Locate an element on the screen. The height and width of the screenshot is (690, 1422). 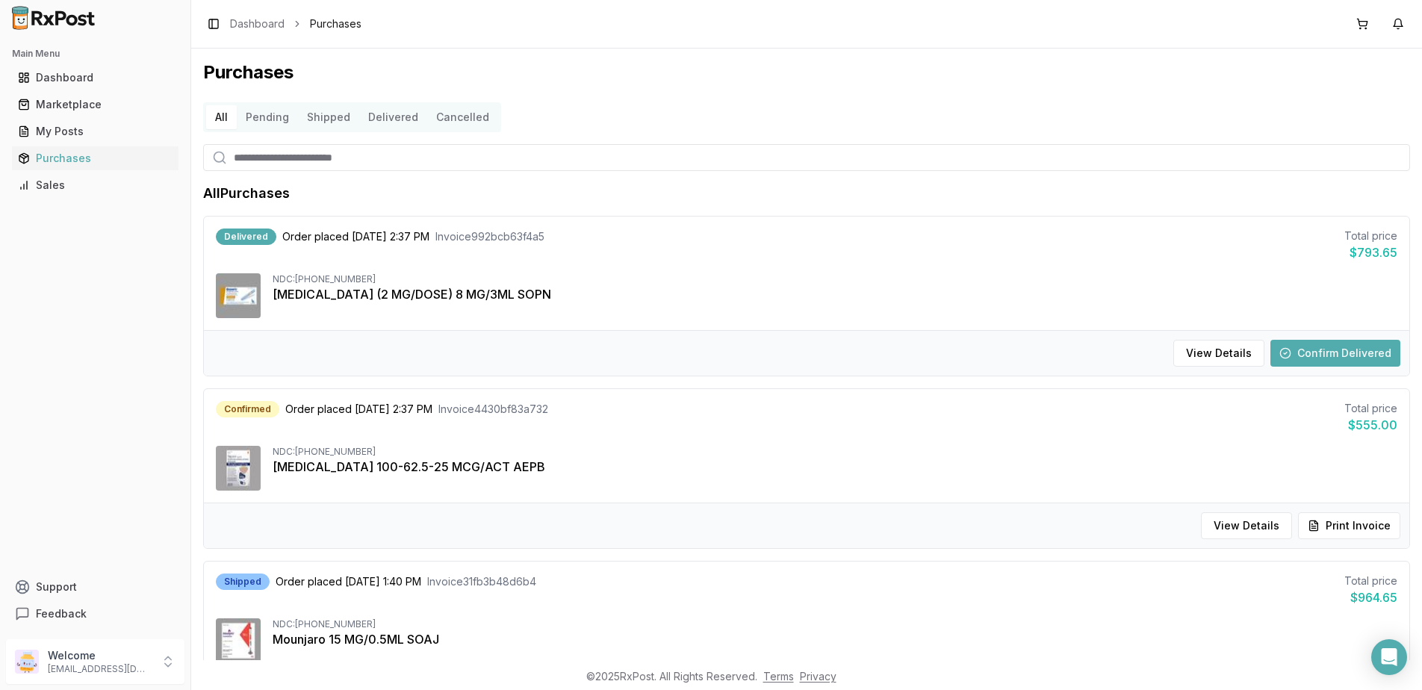
a: Terms is located at coordinates (778, 676).